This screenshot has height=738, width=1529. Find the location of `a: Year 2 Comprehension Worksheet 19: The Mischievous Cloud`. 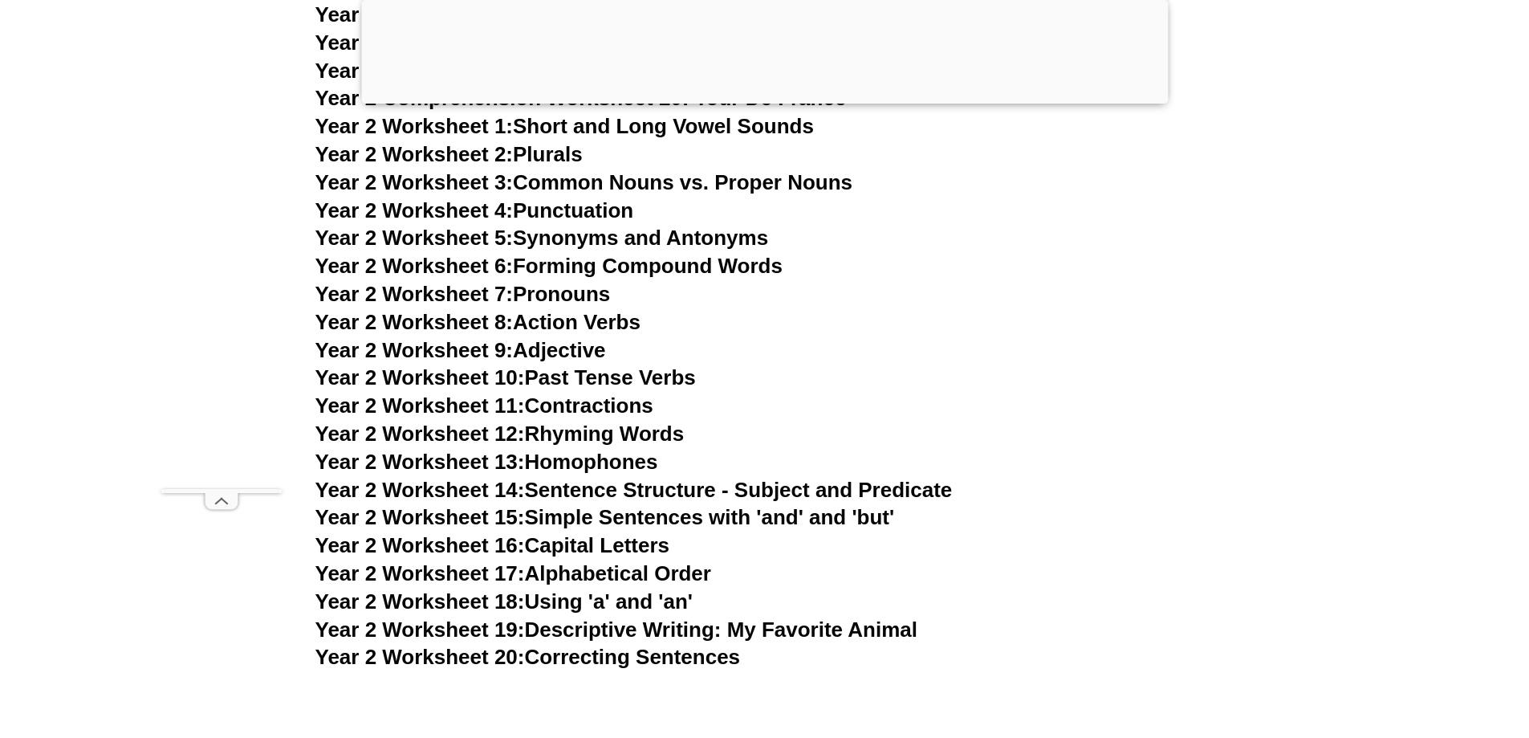

a: Year 2 Comprehension Worksheet 19: The Mischievous Cloud is located at coordinates (621, 71).